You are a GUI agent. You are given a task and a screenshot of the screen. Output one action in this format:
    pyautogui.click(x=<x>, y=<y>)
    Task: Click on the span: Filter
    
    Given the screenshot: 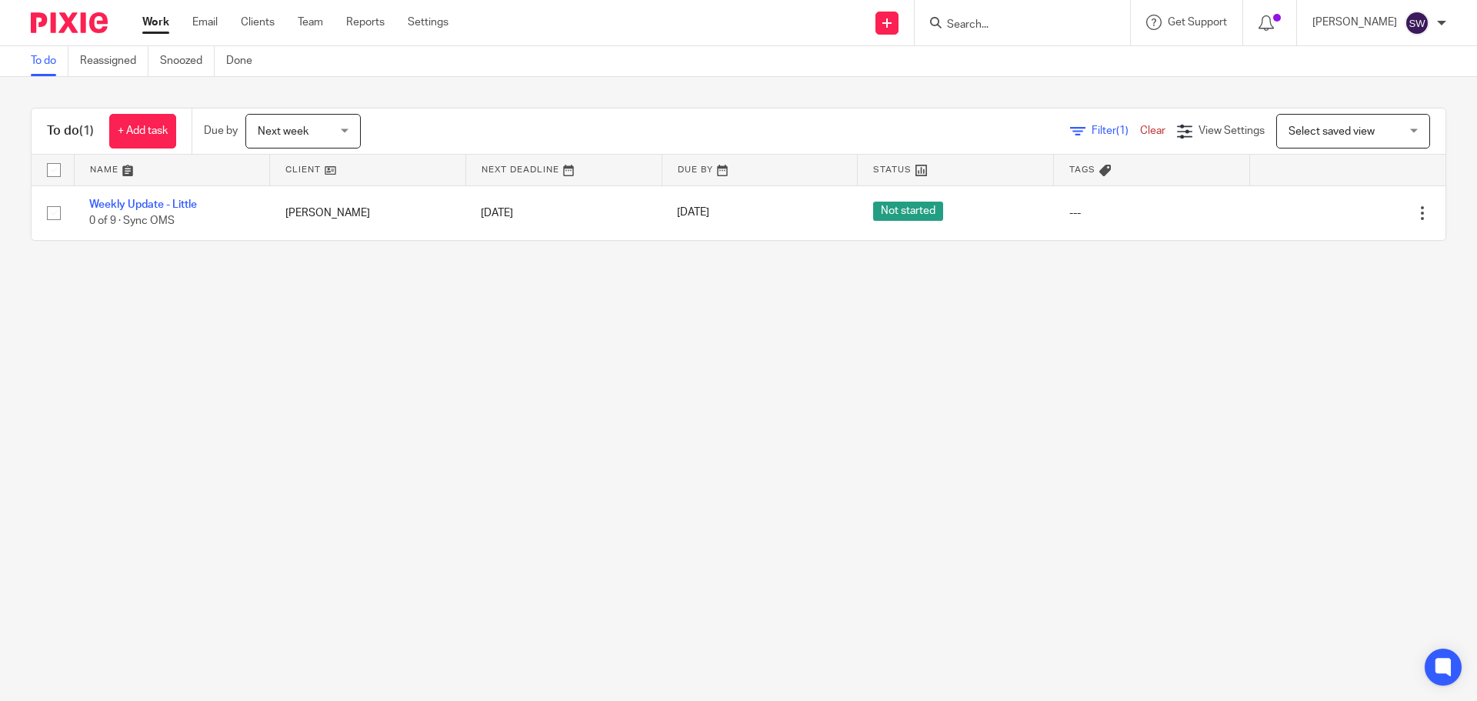 What is the action you would take?
    pyautogui.click(x=1115, y=131)
    